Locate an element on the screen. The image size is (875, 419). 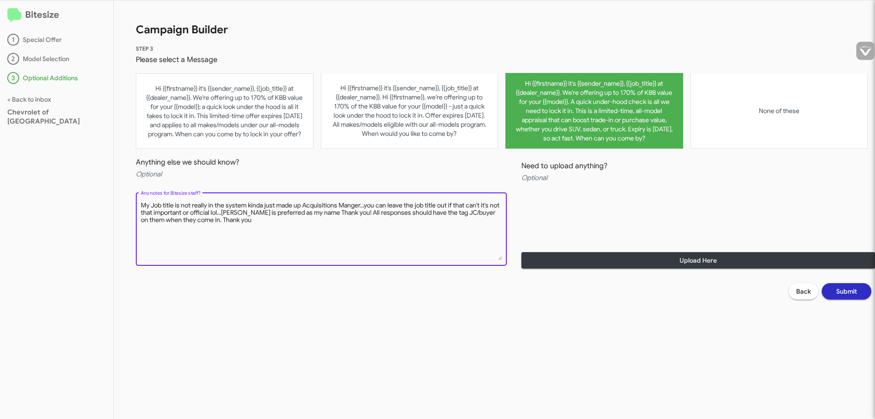
div: Optional Additions is located at coordinates (56, 78).